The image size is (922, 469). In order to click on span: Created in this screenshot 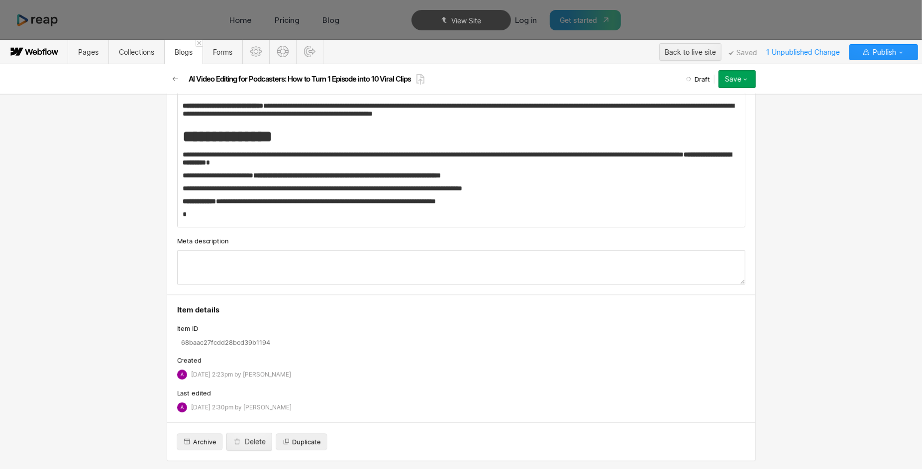, I will do `click(189, 360)`.